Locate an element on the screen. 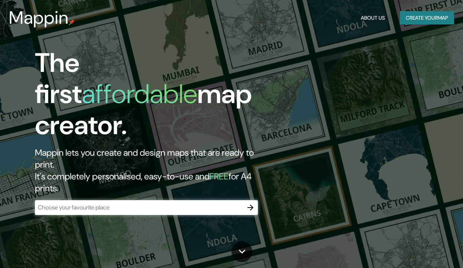  button: Create yourmap is located at coordinates (427, 18).